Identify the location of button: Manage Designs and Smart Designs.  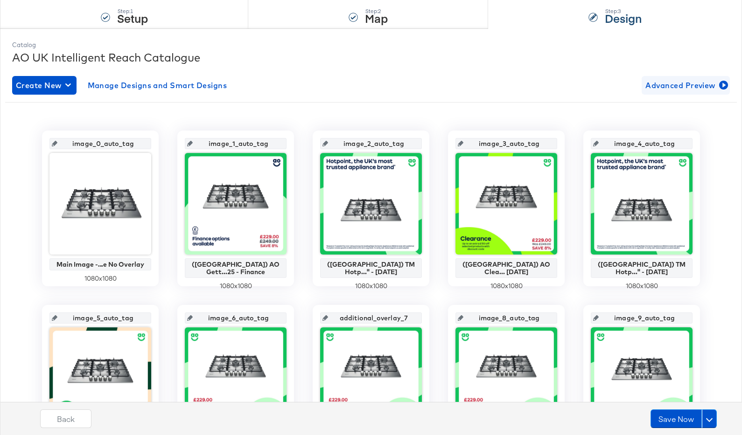
(157, 85).